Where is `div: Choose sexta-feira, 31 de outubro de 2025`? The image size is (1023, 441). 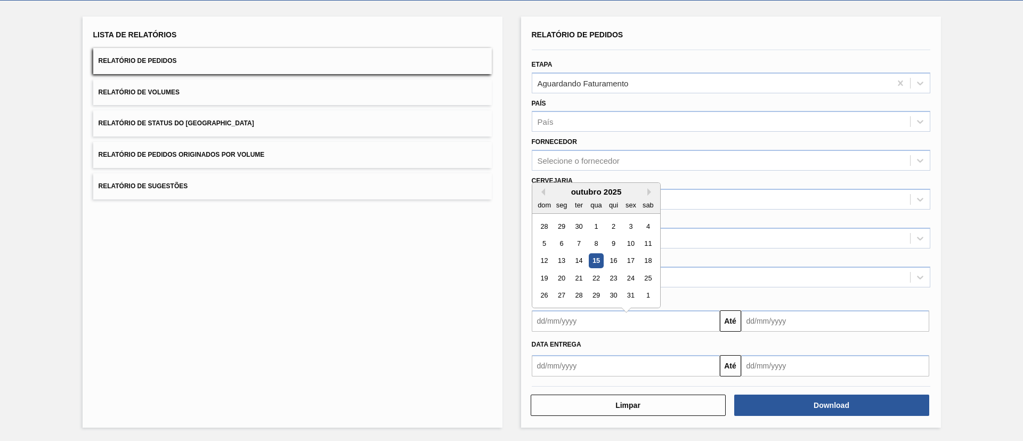
div: Choose sexta-feira, 31 de outubro de 2025 is located at coordinates (630, 295).